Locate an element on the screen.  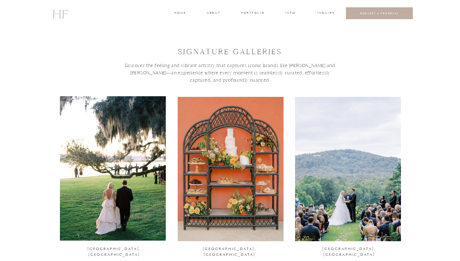
h3: INQUIRE is located at coordinates (326, 13).